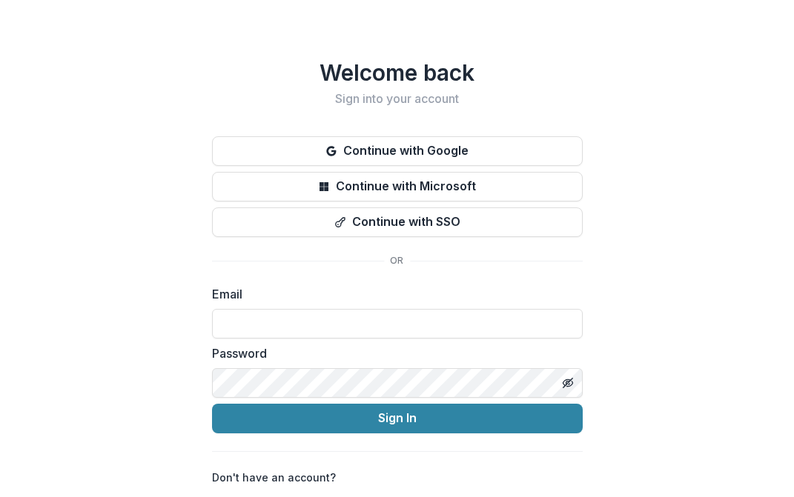 The height and width of the screenshot is (497, 794). Describe the element at coordinates (568, 383) in the screenshot. I see `button: Toggle password visibility` at that location.